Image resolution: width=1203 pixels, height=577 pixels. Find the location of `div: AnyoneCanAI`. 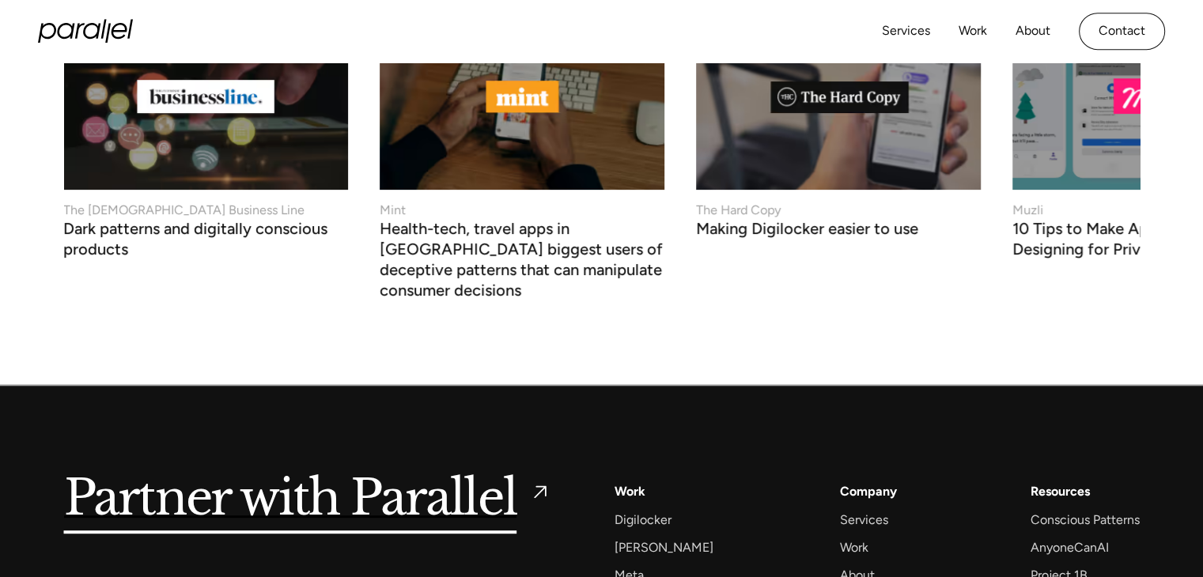

div: AnyoneCanAI is located at coordinates (1068, 547).